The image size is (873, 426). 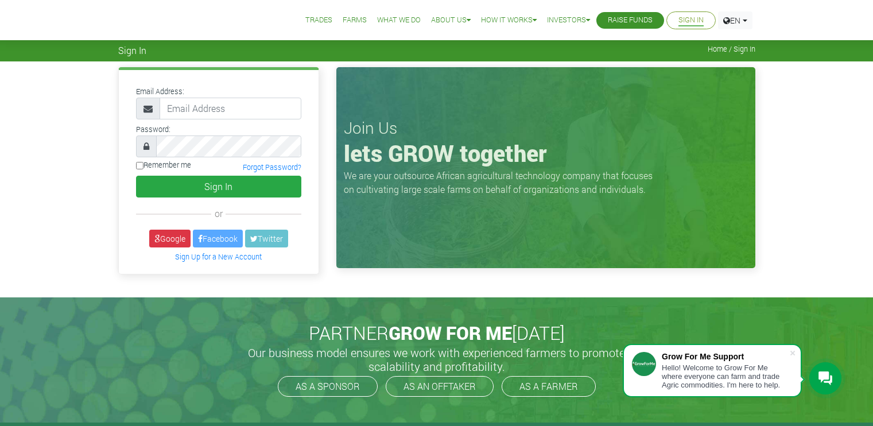 What do you see at coordinates (328, 386) in the screenshot?
I see `a: AS A SPONSOR` at bounding box center [328, 386].